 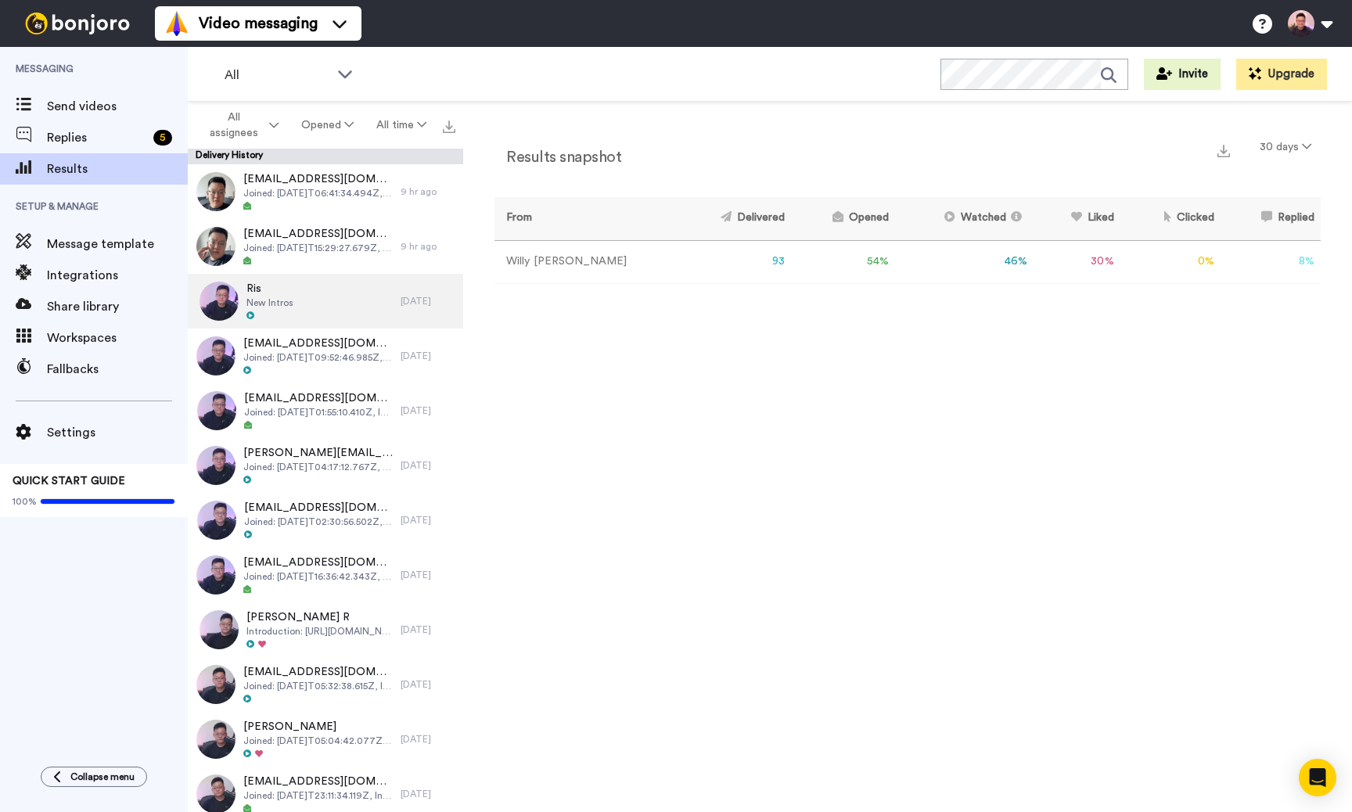 I want to click on button: All assignees, so click(x=240, y=125).